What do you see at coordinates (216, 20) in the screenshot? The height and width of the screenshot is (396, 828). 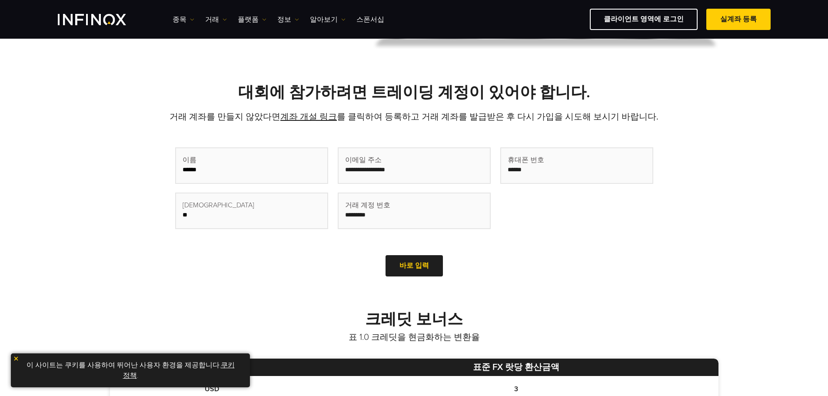 I see `a: 거래` at bounding box center [216, 20].